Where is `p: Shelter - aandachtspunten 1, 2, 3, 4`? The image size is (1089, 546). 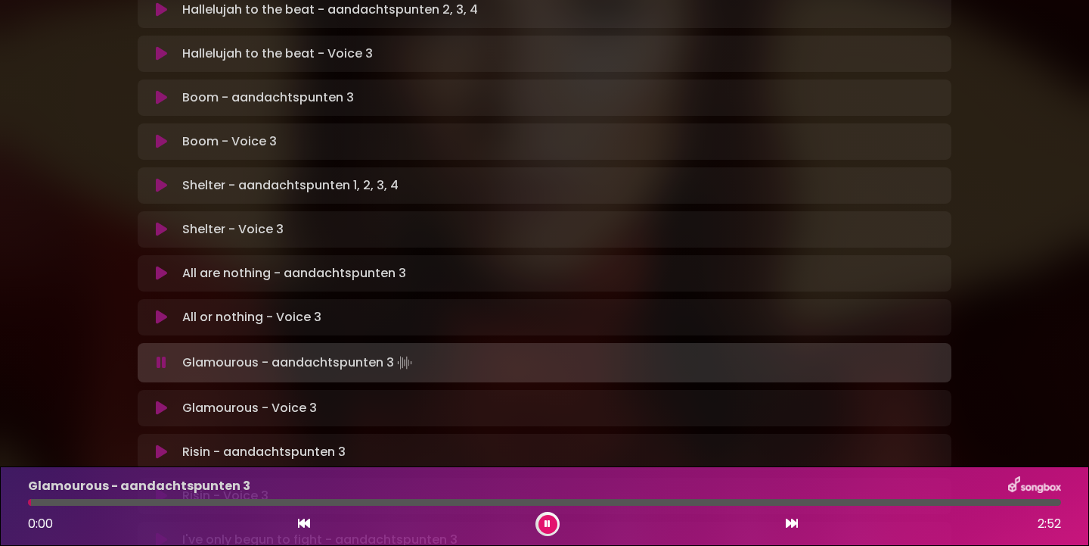 p: Shelter - aandachtspunten 1, 2, 3, 4 is located at coordinates (291, 185).